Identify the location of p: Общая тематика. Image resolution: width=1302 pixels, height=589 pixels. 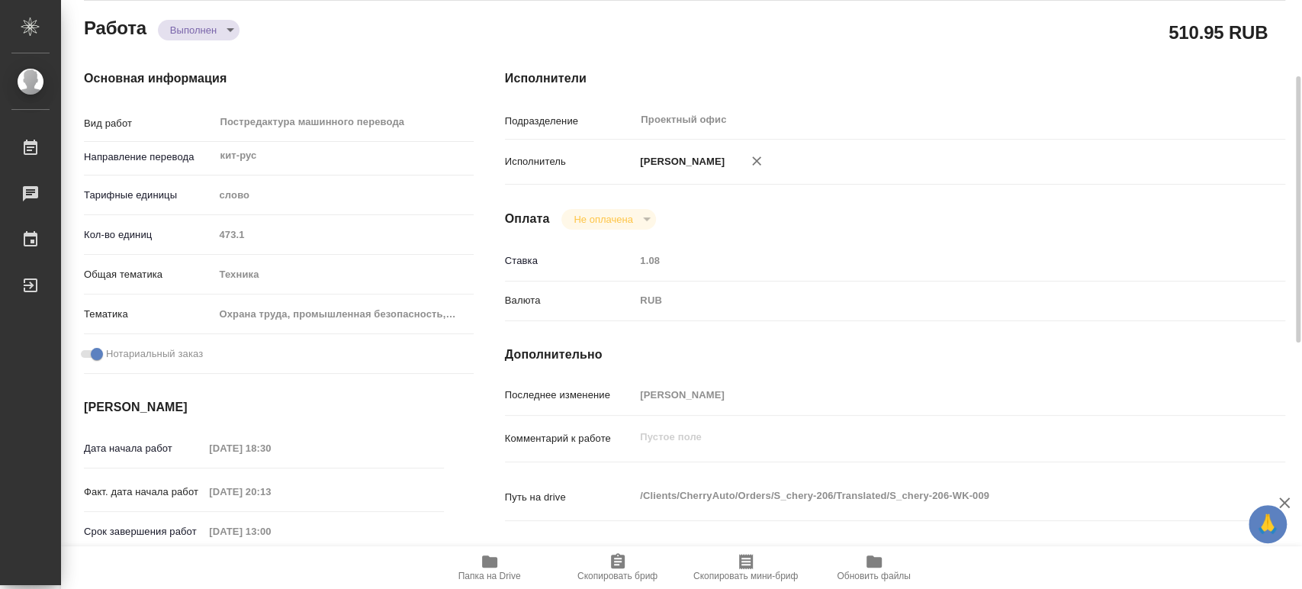
(149, 275).